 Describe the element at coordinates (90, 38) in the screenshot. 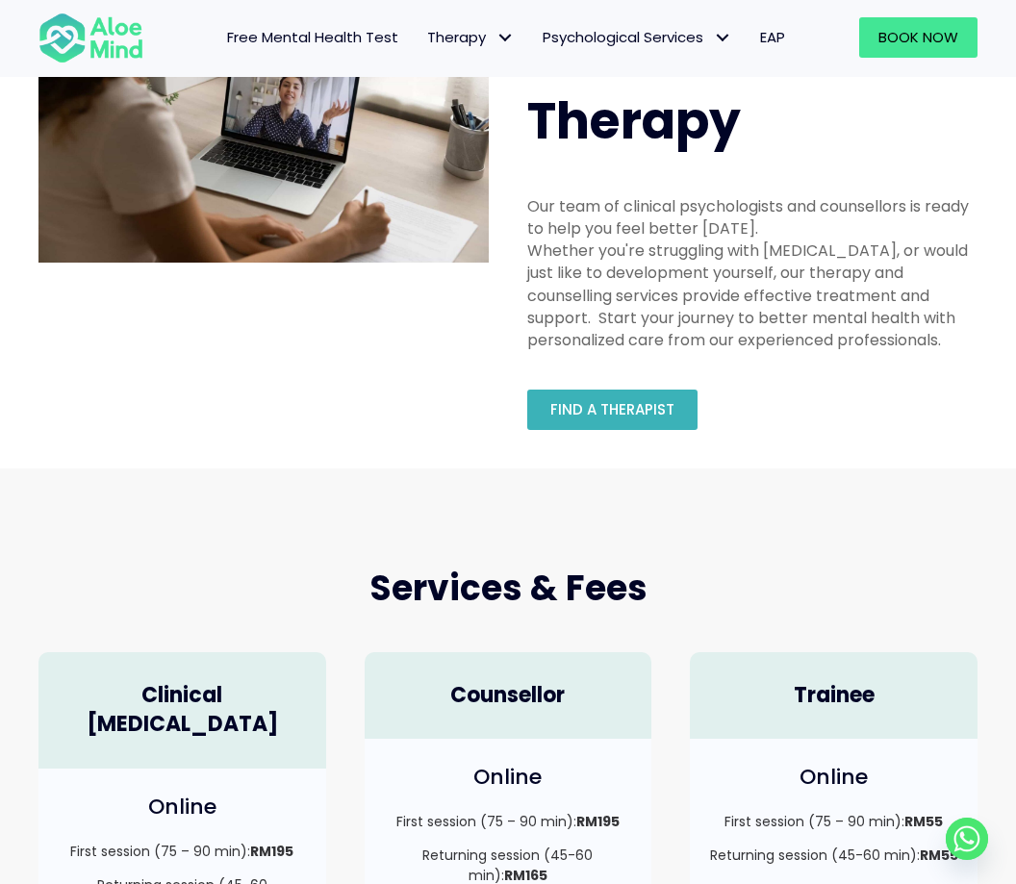

I see `img: Aloe mind Logo` at that location.